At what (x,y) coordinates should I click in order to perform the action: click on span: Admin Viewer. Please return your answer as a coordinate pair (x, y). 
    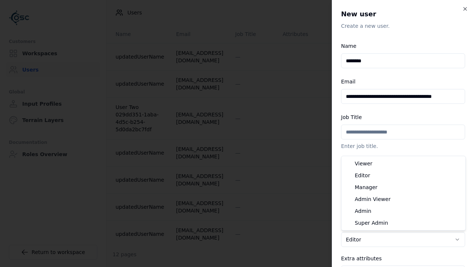
    Looking at the image, I should click on (372, 199).